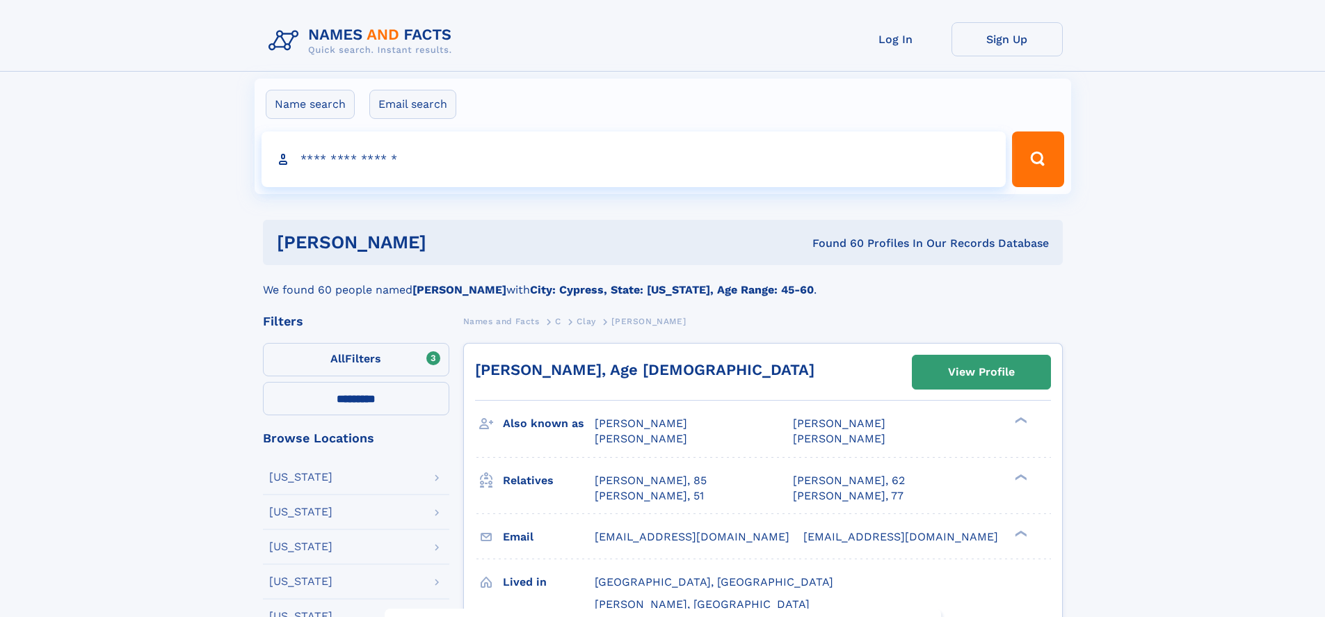 The image size is (1325, 617). I want to click on div: Filters, so click(356, 321).